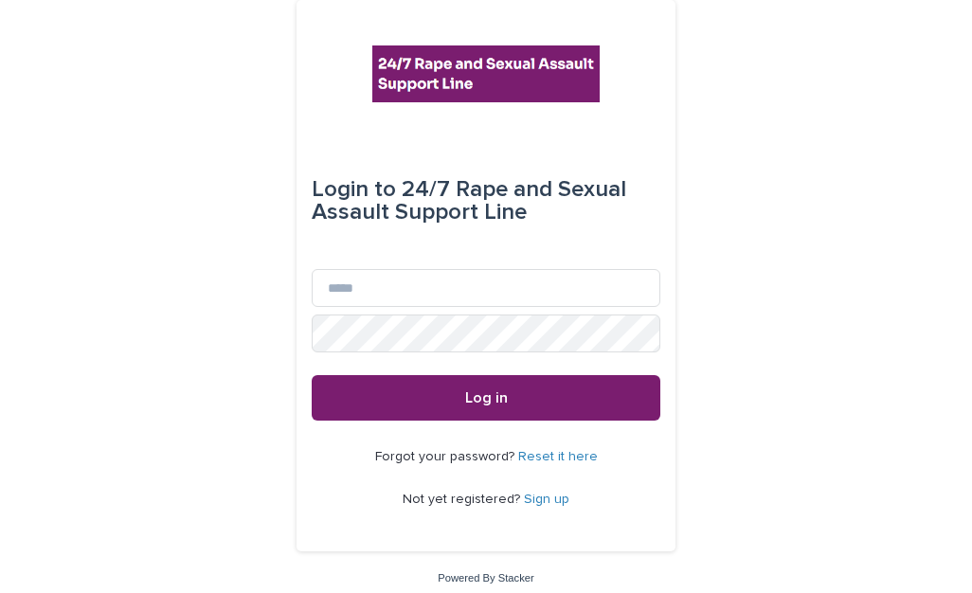  I want to click on button: Log in, so click(486, 398).